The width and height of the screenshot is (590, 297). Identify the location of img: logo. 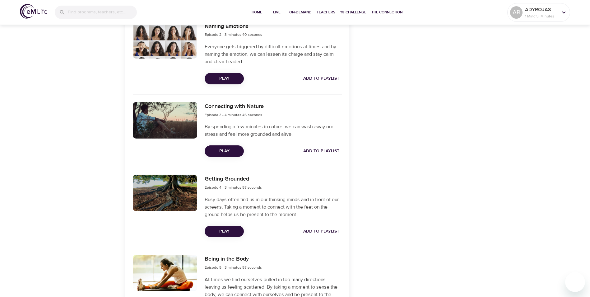
(34, 11).